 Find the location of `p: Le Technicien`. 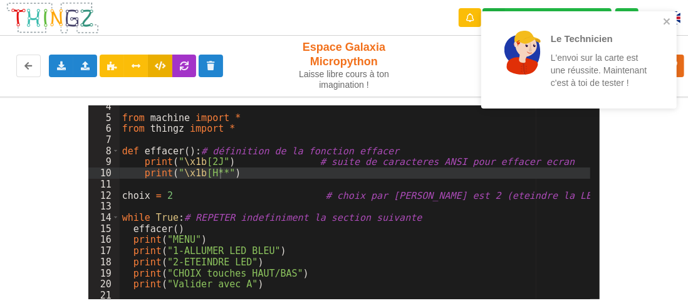

p: Le Technicien is located at coordinates (600, 38).